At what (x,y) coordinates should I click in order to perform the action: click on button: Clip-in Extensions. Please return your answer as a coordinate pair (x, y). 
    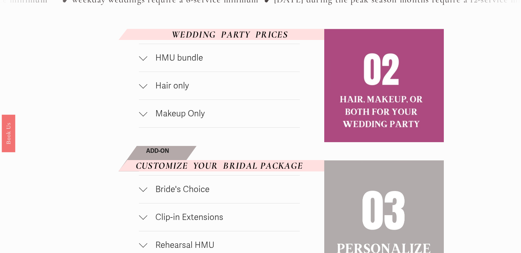
    Looking at the image, I should click on (219, 218).